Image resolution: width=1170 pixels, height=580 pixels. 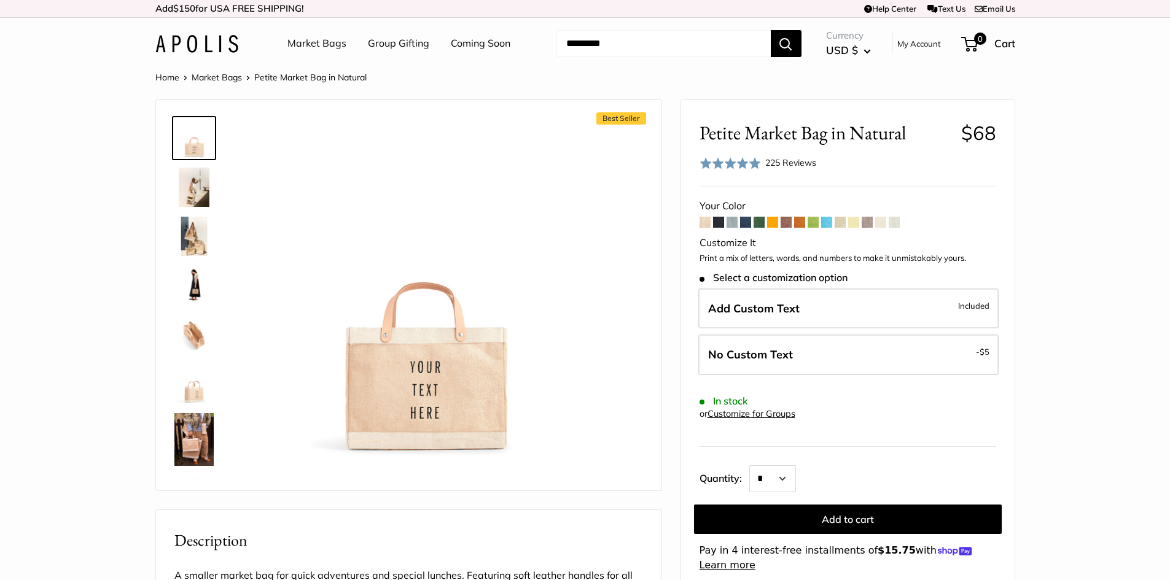 What do you see at coordinates (848, 309) in the screenshot?
I see `label: Add Custom Text` at bounding box center [848, 309].